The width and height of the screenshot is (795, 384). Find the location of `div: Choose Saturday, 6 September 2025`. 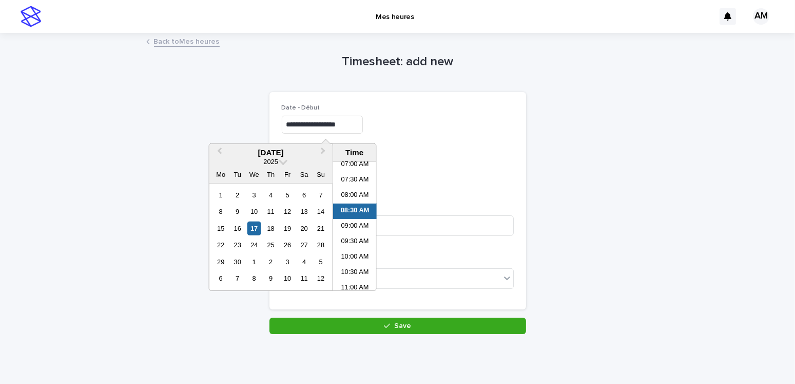

div: Choose Saturday, 6 September 2025 is located at coordinates (304, 195).